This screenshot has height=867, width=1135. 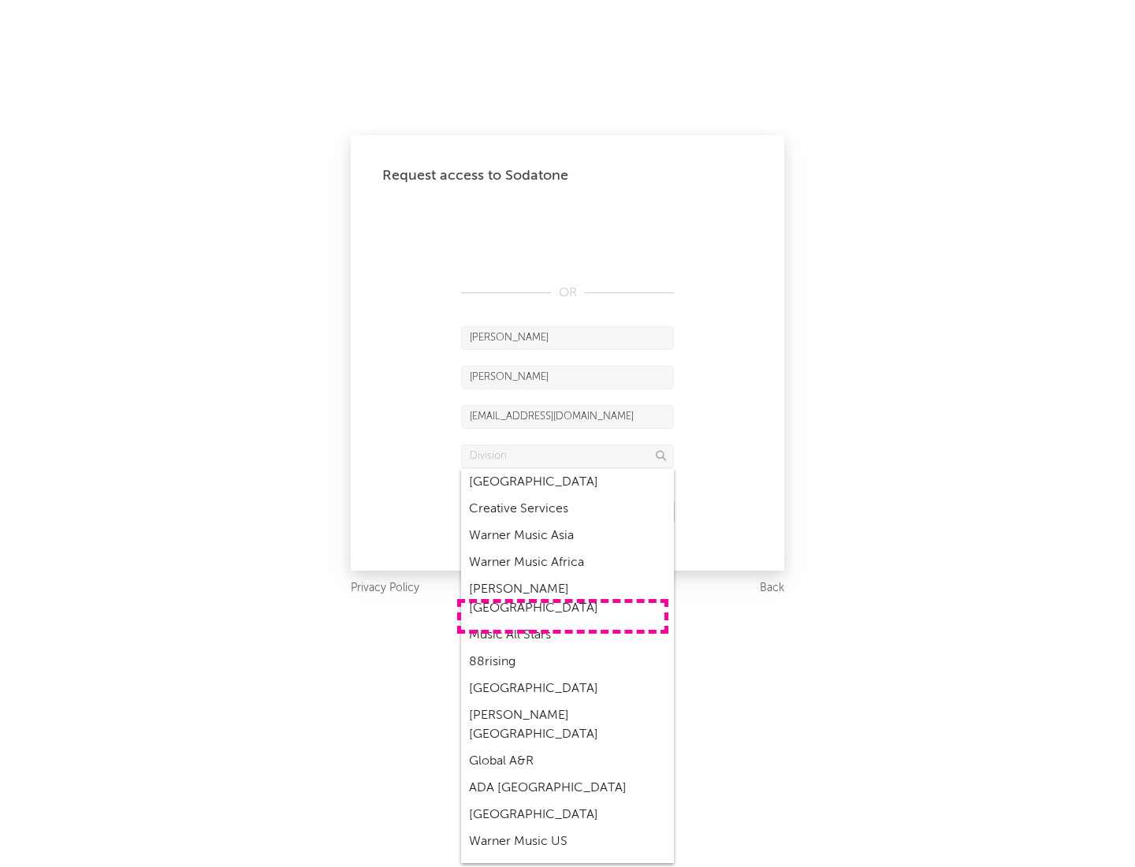 What do you see at coordinates (568, 842) in the screenshot?
I see `div: Warner Music US` at bounding box center [568, 842].